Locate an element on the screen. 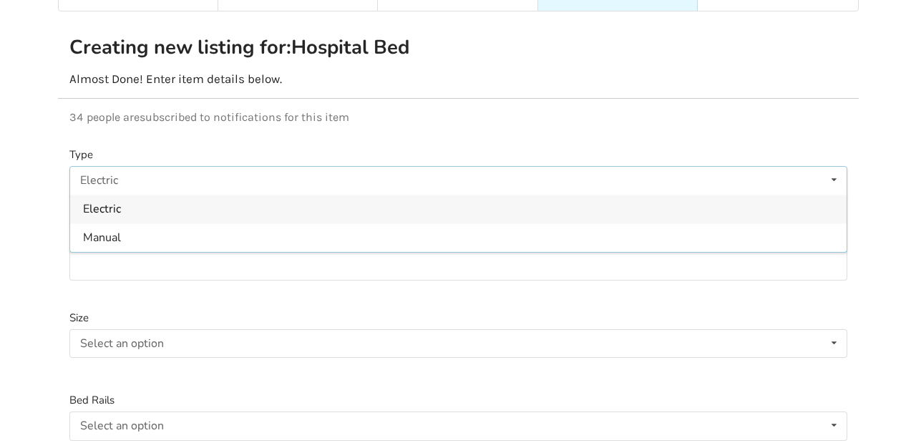  label: Type is located at coordinates (458, 155).